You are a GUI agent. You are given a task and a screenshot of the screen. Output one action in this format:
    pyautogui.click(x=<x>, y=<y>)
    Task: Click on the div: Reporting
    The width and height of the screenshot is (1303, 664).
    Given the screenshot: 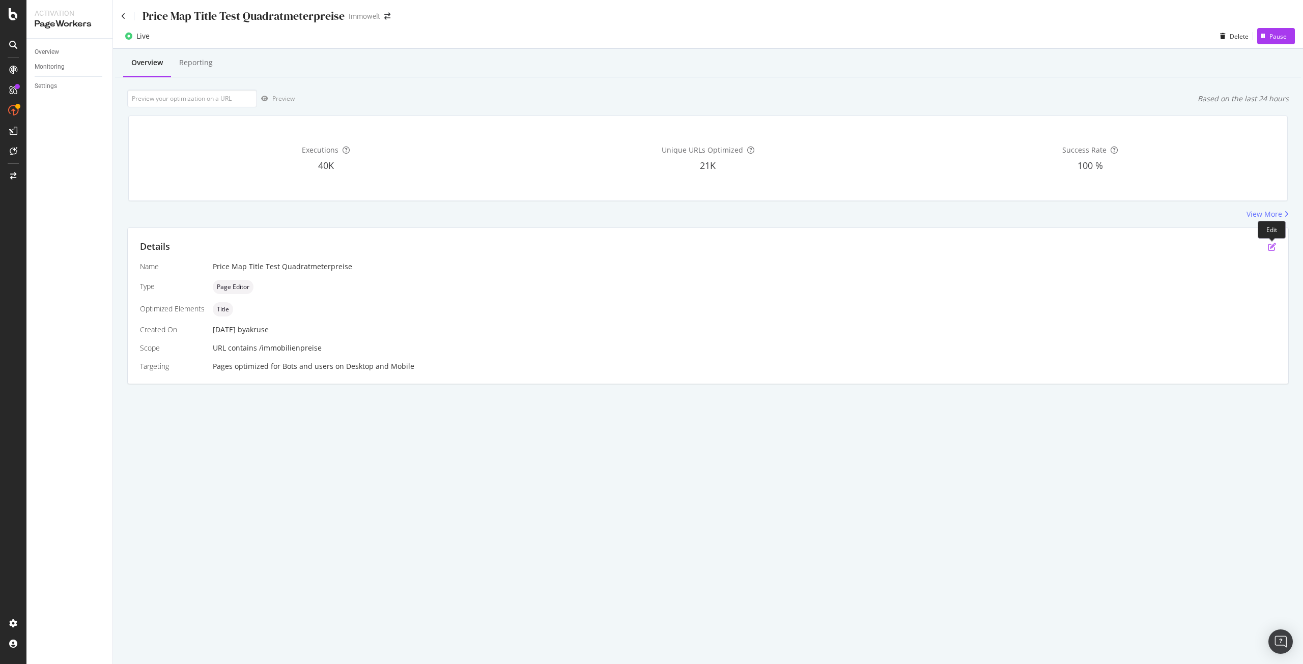 What is the action you would take?
    pyautogui.click(x=196, y=63)
    